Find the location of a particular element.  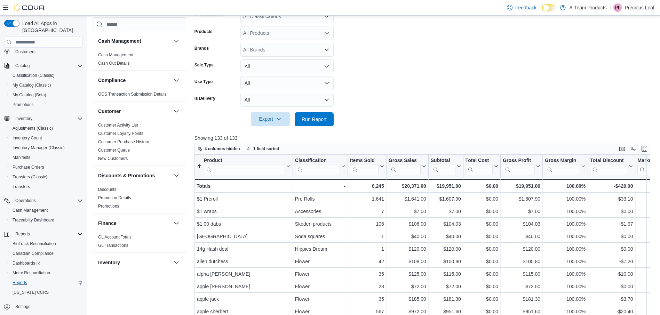

button: Classification is located at coordinates (320, 166).